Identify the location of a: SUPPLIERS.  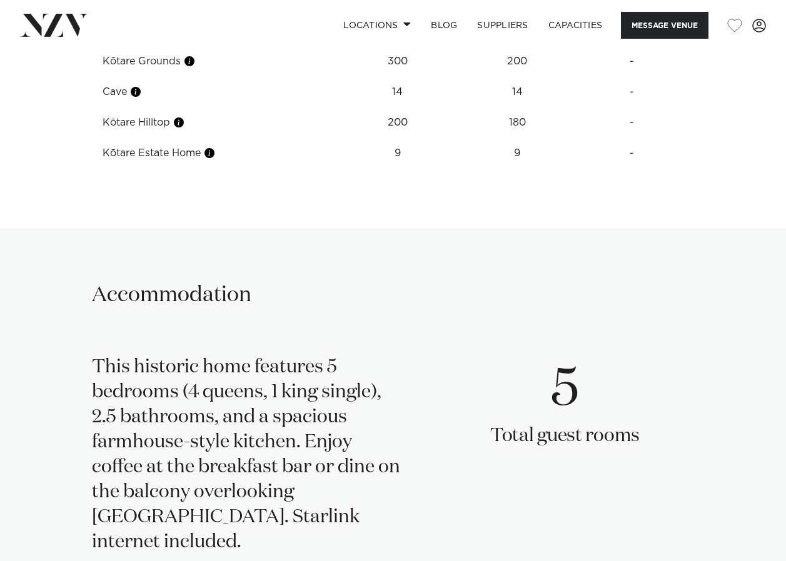
(502, 25).